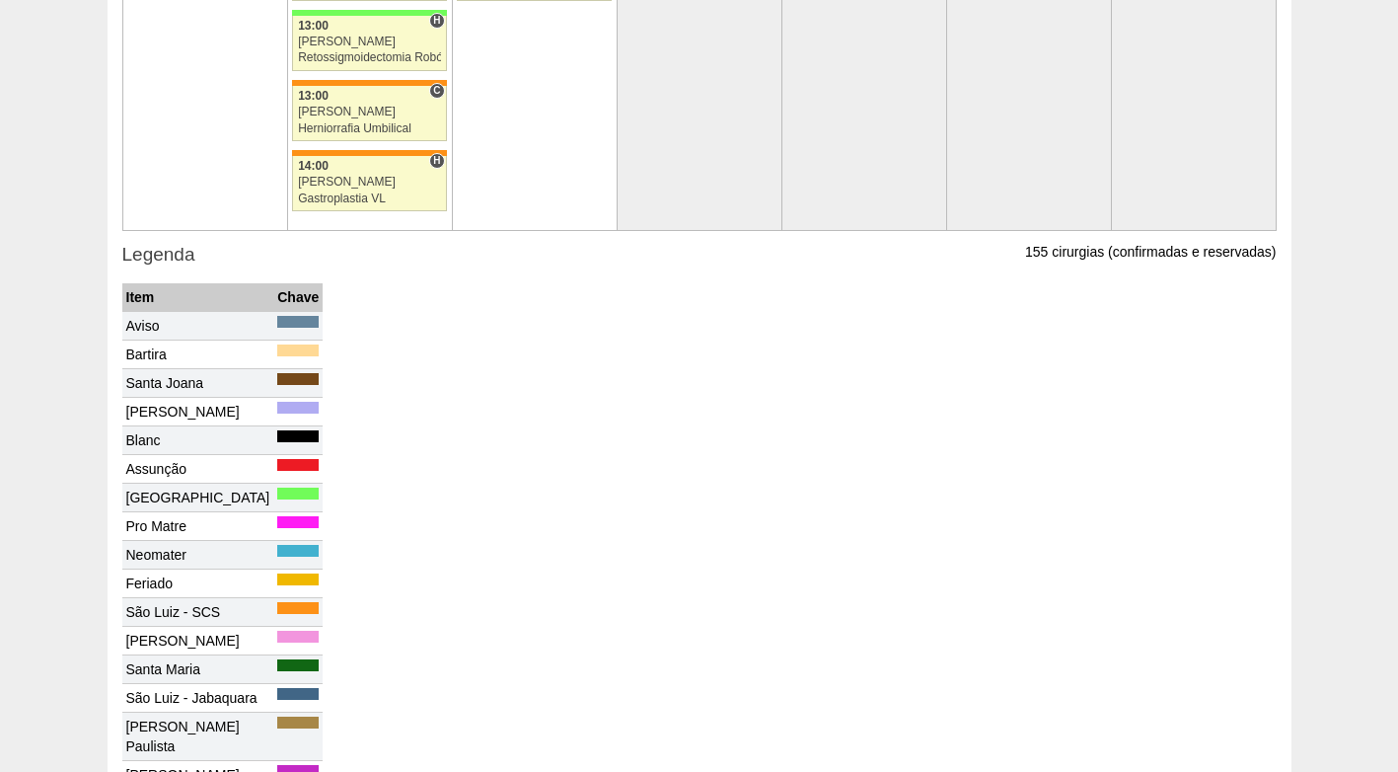 The width and height of the screenshot is (1398, 772). I want to click on span: 14:00, so click(313, 166).